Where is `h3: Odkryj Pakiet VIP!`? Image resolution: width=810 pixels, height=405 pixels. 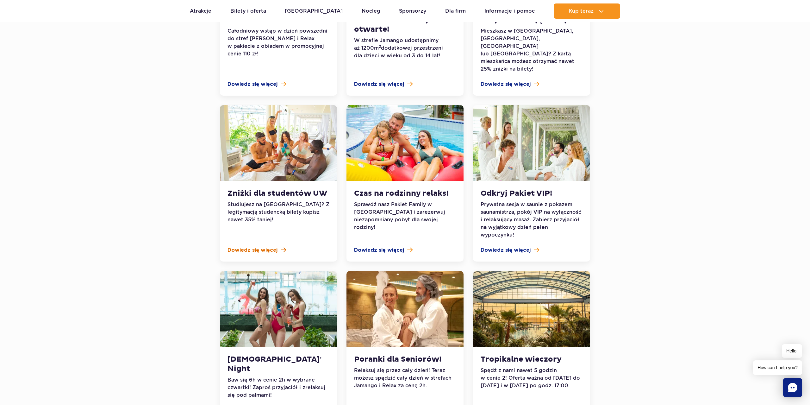 h3: Odkryj Pakiet VIP! is located at coordinates (532, 193).